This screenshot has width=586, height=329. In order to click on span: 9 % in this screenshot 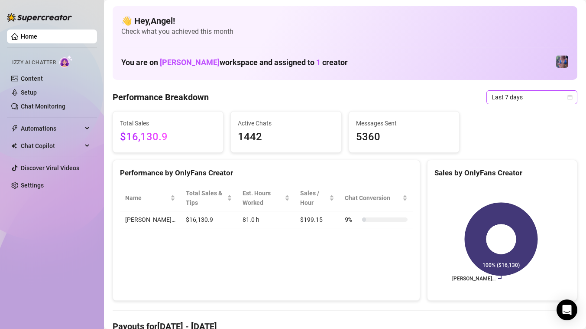, I will do `click(352, 219)`.